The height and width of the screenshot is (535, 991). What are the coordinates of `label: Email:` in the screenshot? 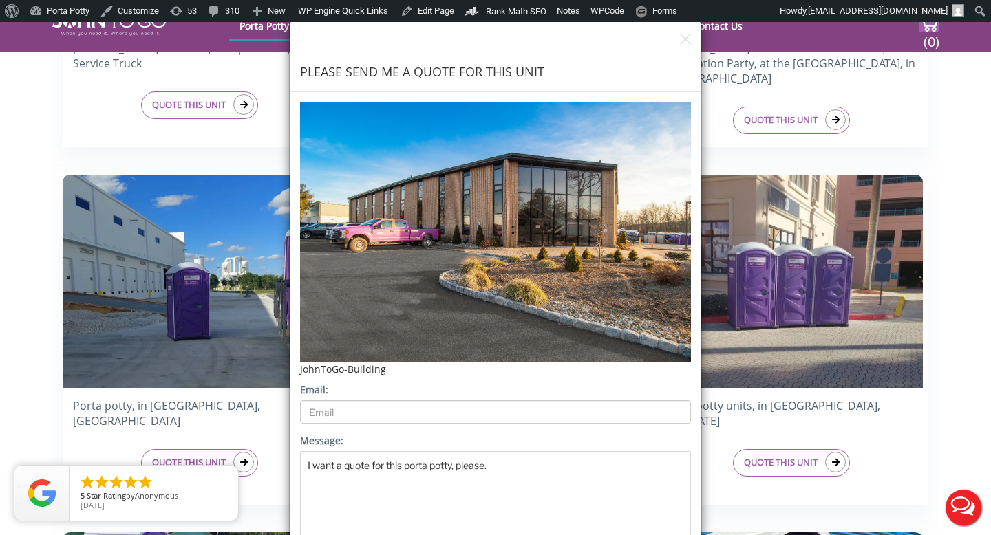 It's located at (314, 390).